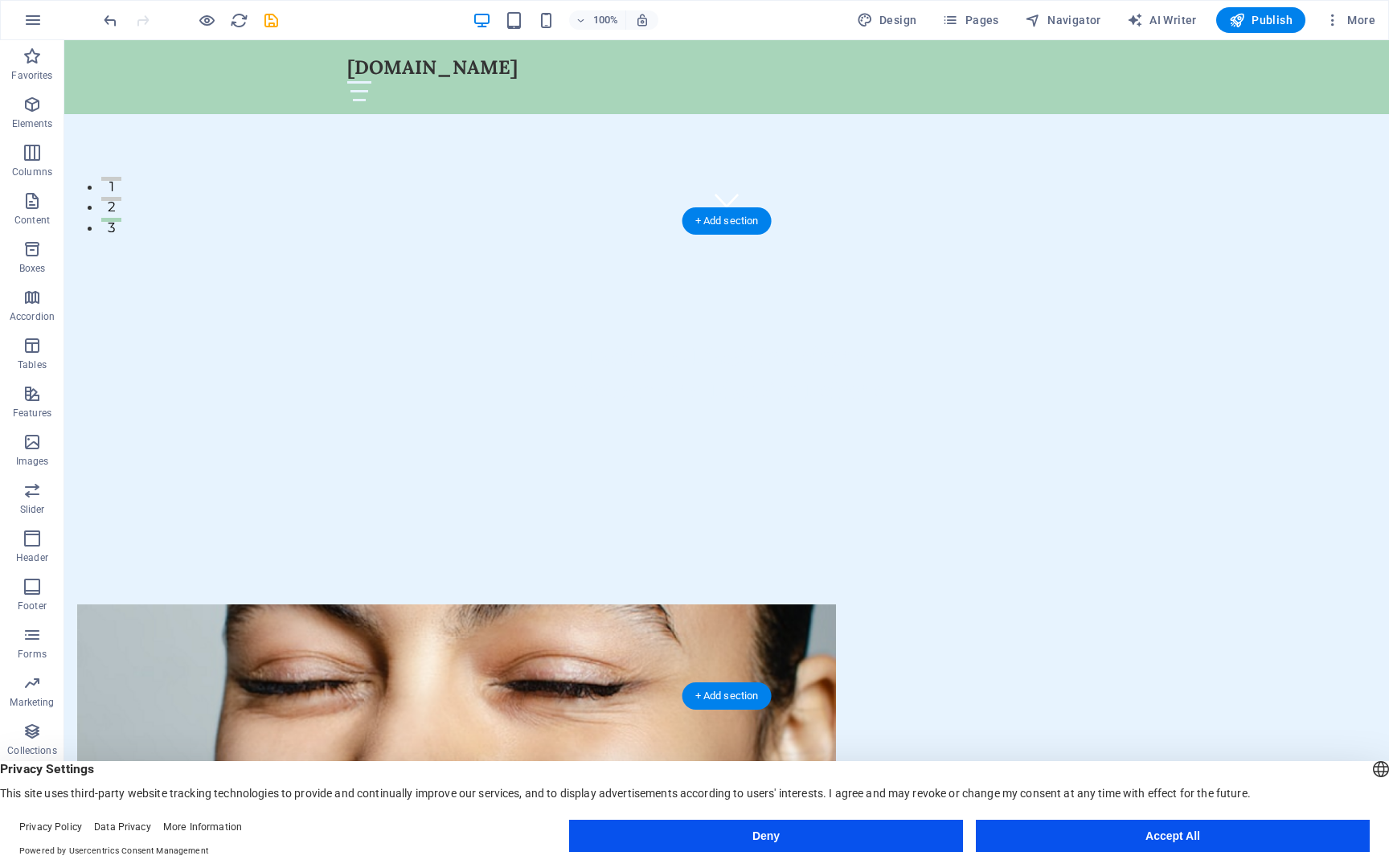  Describe the element at coordinates (1261, 20) in the screenshot. I see `button: Publish` at that location.